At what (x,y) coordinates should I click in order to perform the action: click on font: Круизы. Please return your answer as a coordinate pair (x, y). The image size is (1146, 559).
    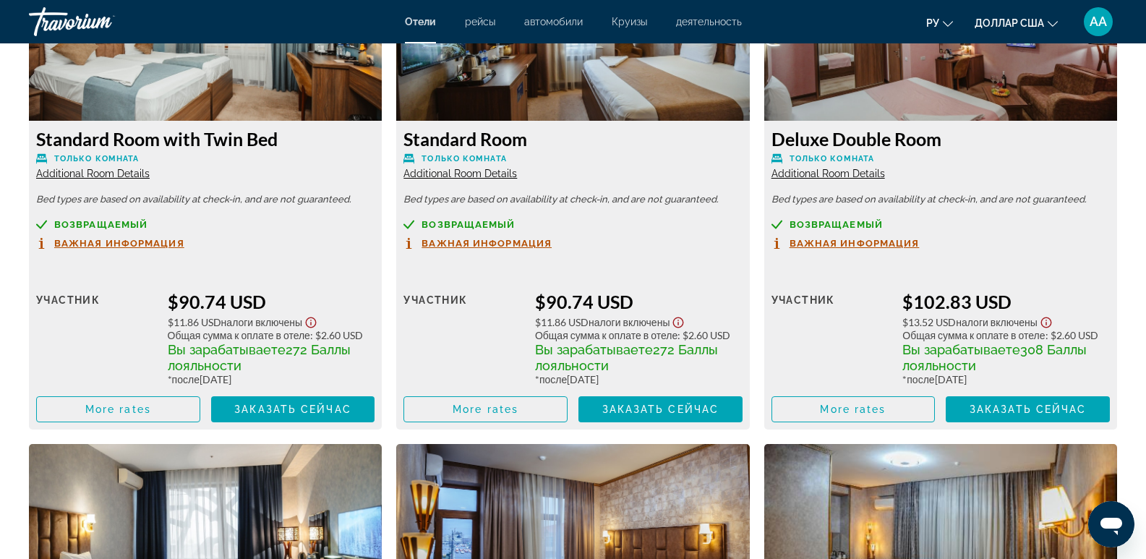
    Looking at the image, I should click on (629, 22).